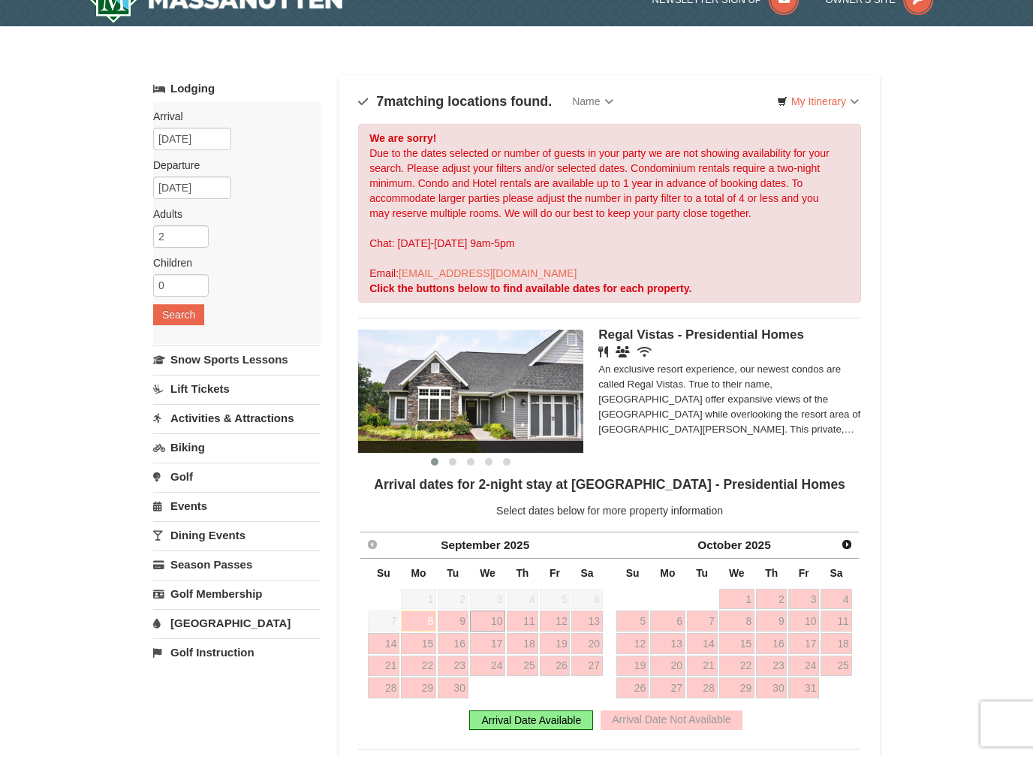 This screenshot has width=1033, height=757. Describe the element at coordinates (847, 544) in the screenshot. I see `span: Next` at that location.